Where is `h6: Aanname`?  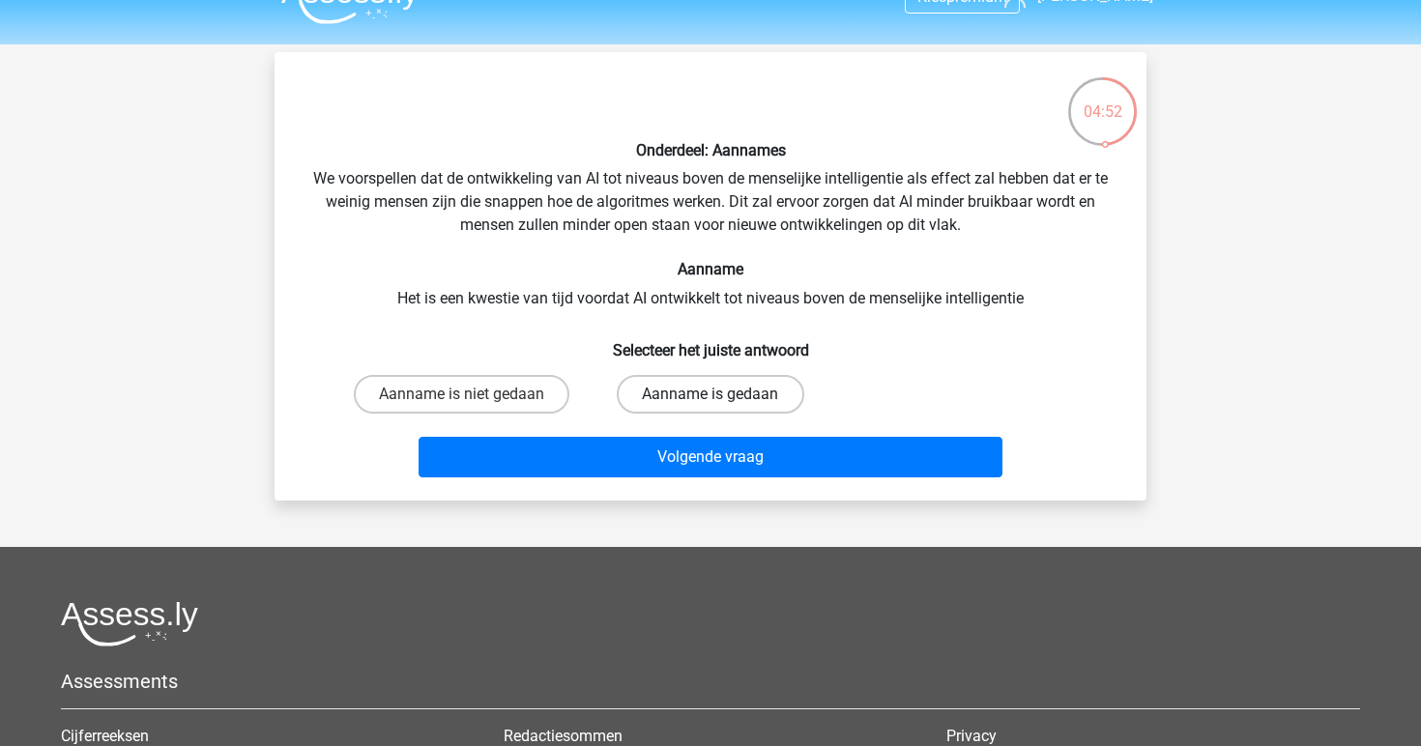 h6: Aanname is located at coordinates (710, 269).